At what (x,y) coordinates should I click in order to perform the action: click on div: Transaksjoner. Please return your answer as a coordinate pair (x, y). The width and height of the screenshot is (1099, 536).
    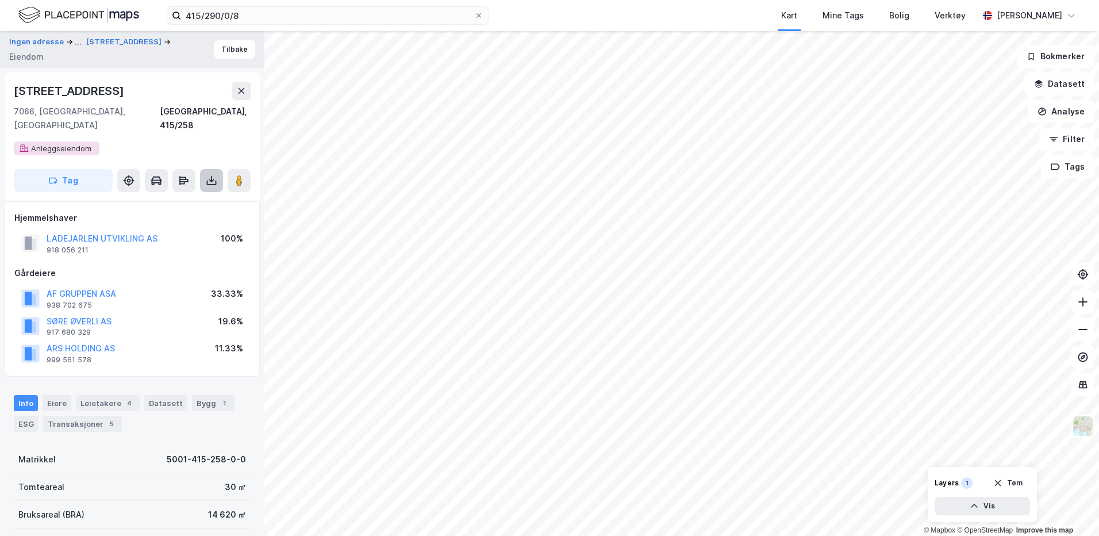
    Looking at the image, I should click on (82, 424).